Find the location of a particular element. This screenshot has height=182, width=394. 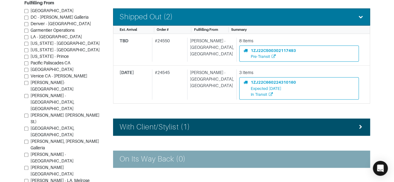

div: 1ZJ22C660224310160 is located at coordinates (273, 82).